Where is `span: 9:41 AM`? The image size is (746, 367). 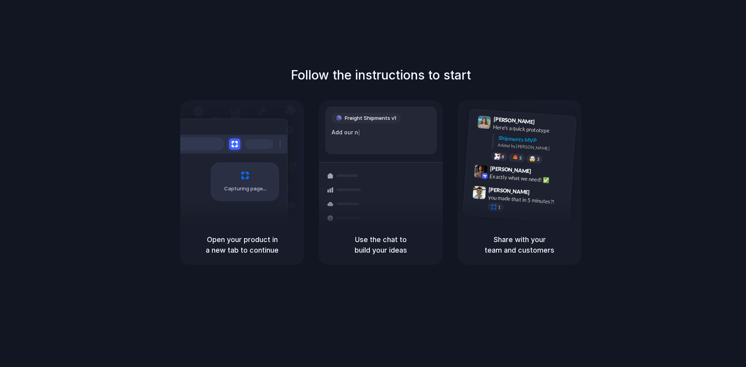
span: 9:41 AM is located at coordinates (545, 123).